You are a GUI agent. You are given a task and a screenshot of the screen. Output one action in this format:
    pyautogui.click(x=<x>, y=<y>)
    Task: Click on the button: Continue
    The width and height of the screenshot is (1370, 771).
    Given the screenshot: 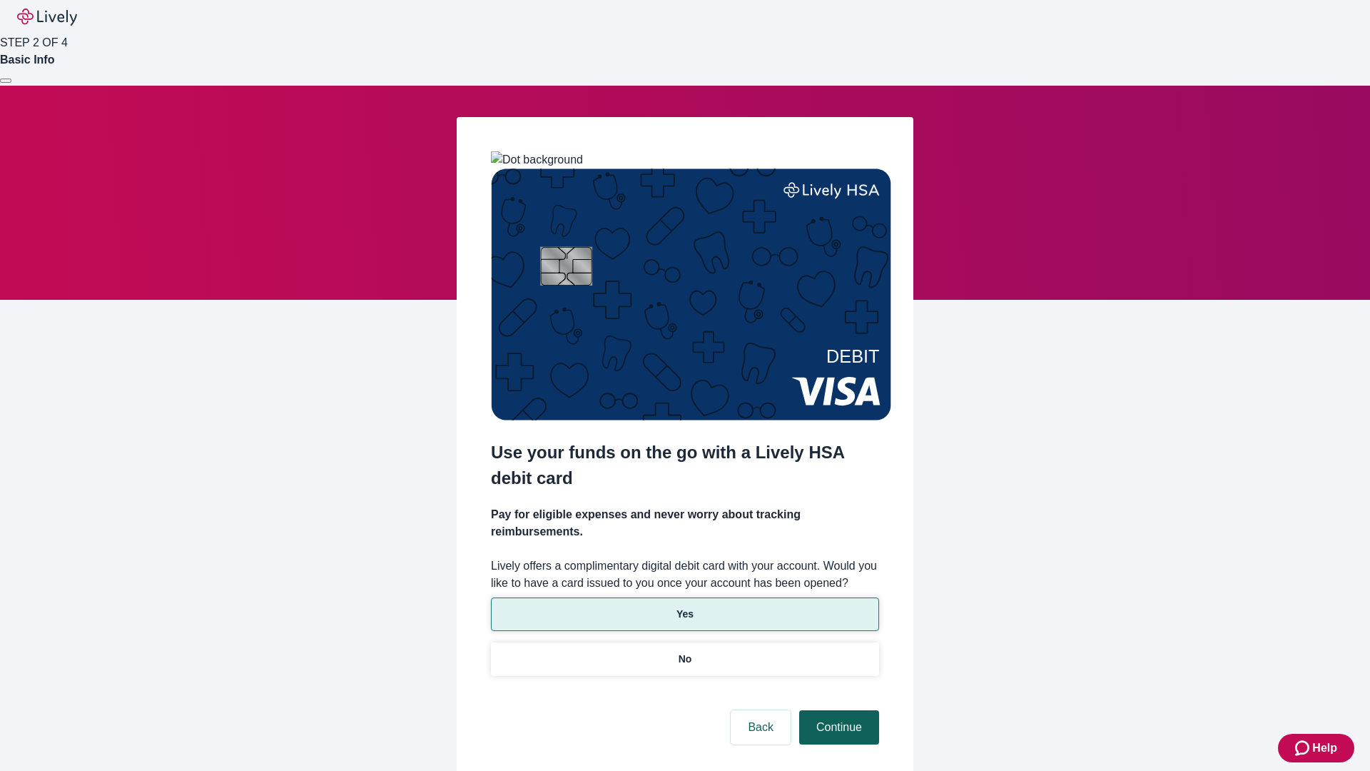 What is the action you would take?
    pyautogui.click(x=839, y=727)
    